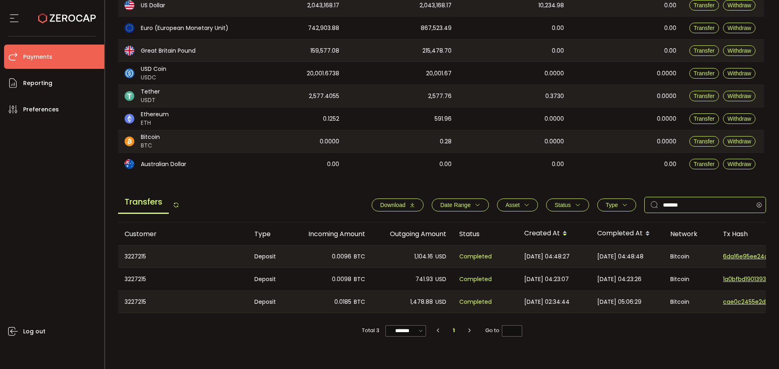  I want to click on button: Download, so click(397, 205).